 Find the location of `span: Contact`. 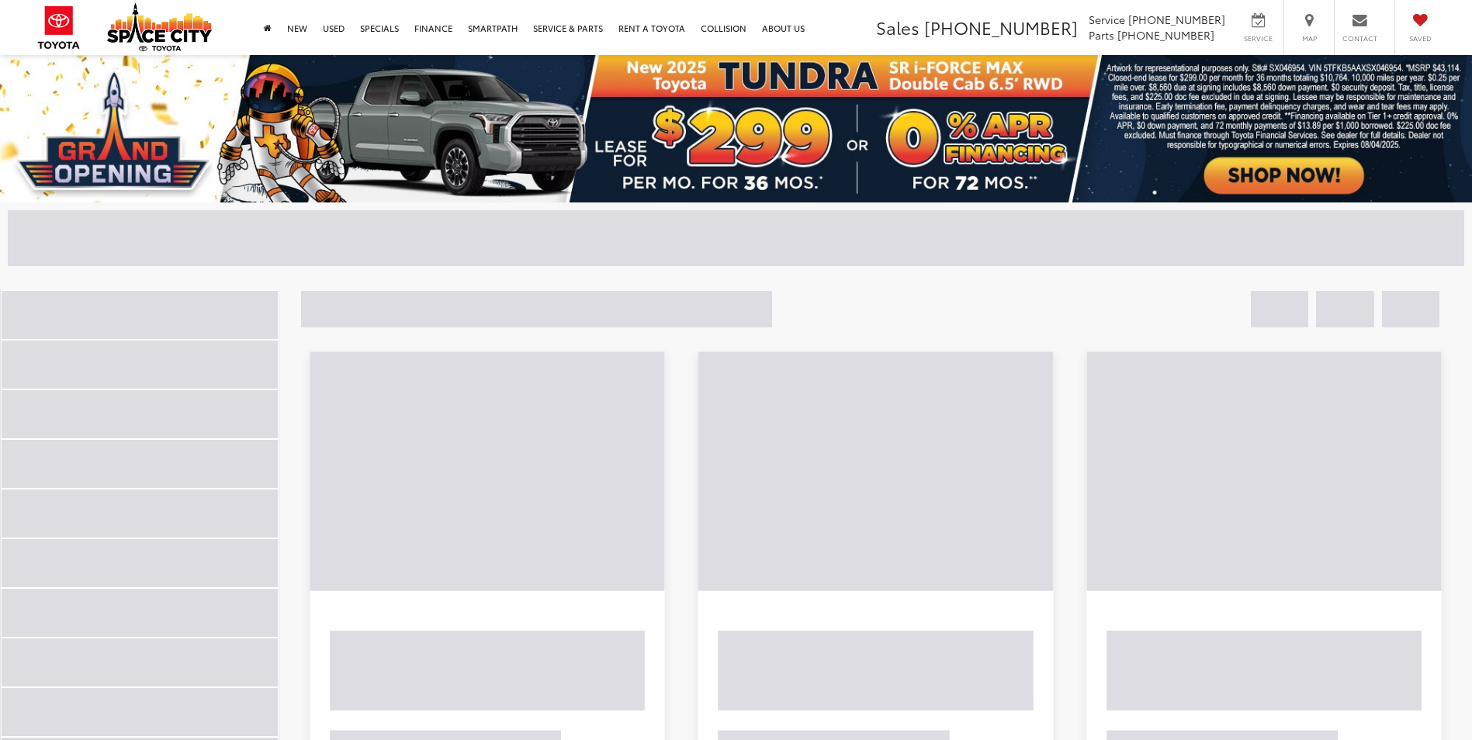

span: Contact is located at coordinates (1359, 38).